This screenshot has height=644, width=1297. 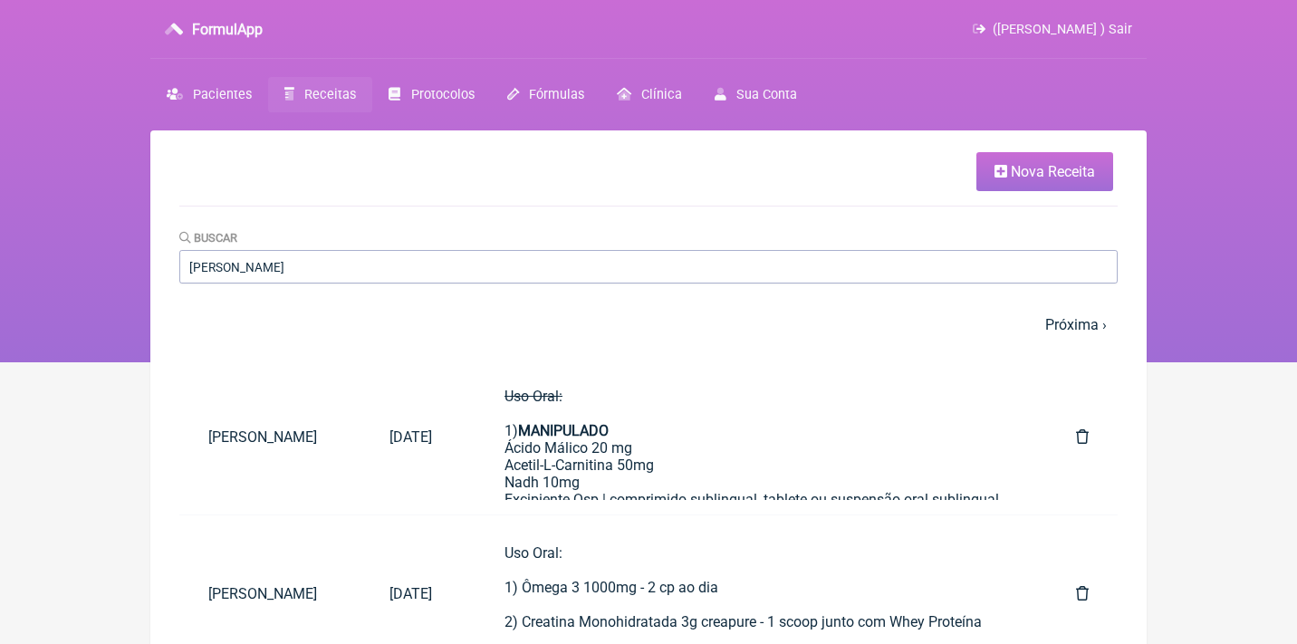 What do you see at coordinates (753, 482) in the screenshot?
I see `div: Nadh 10mg` at bounding box center [753, 482].